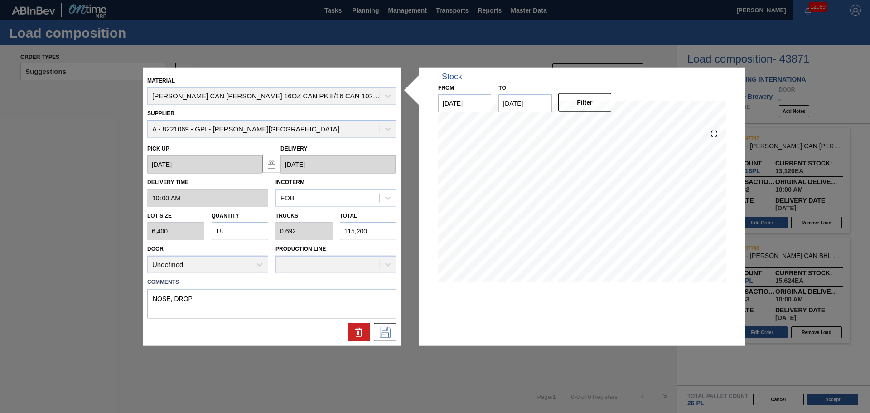  Describe the element at coordinates (385, 332) in the screenshot. I see `div: Edit Order` at that location.